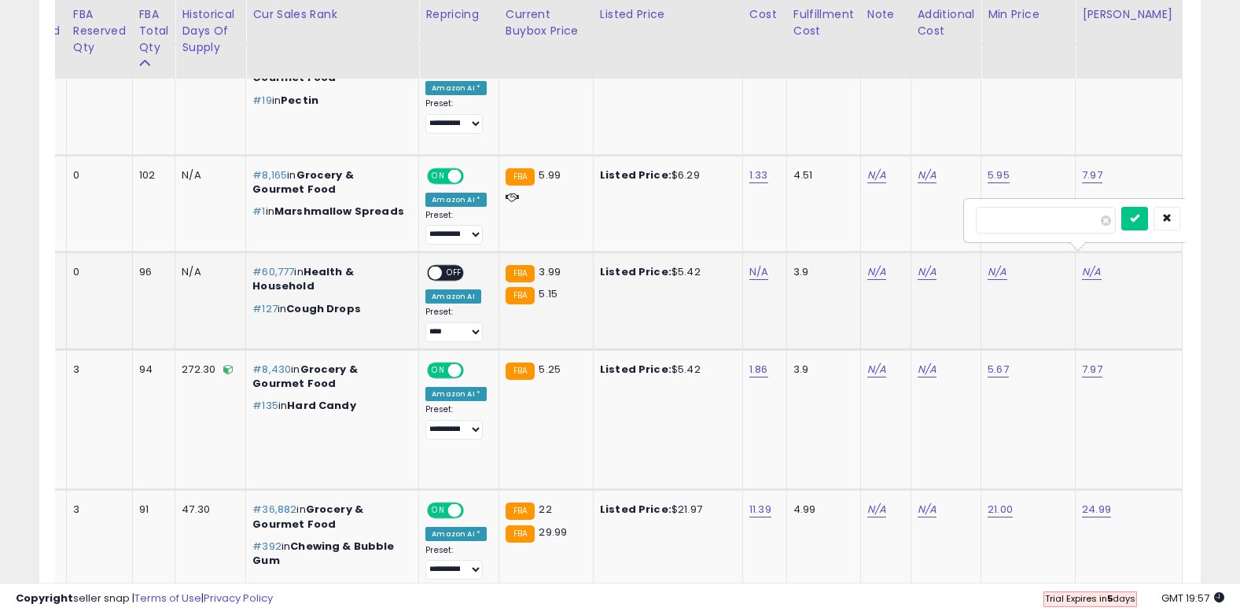  Describe the element at coordinates (151, 175) in the screenshot. I see `div: 102` at that location.